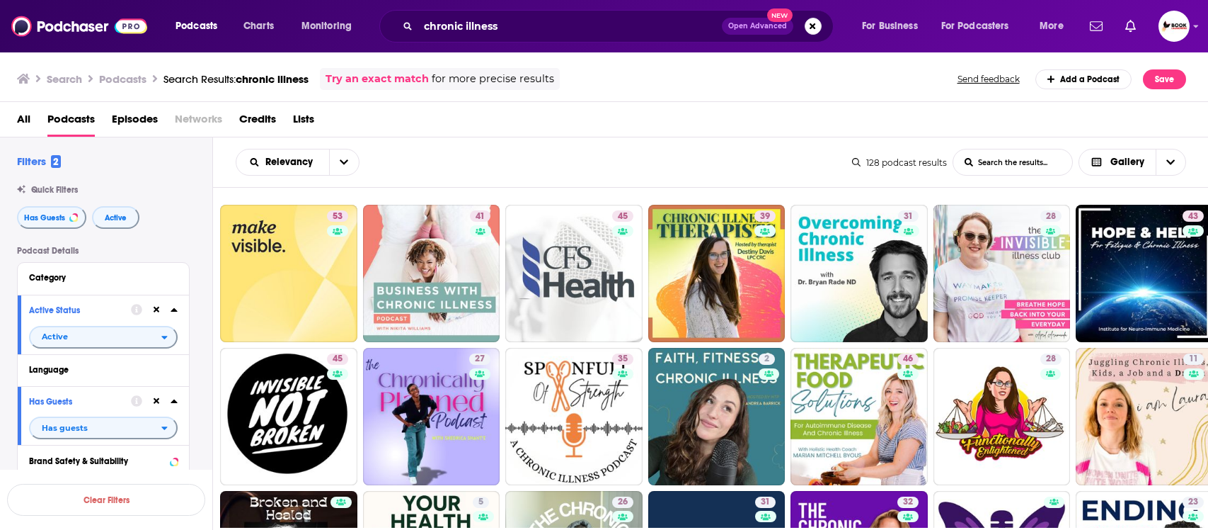  I want to click on a: Brand Safety & Suitability, so click(103, 459).